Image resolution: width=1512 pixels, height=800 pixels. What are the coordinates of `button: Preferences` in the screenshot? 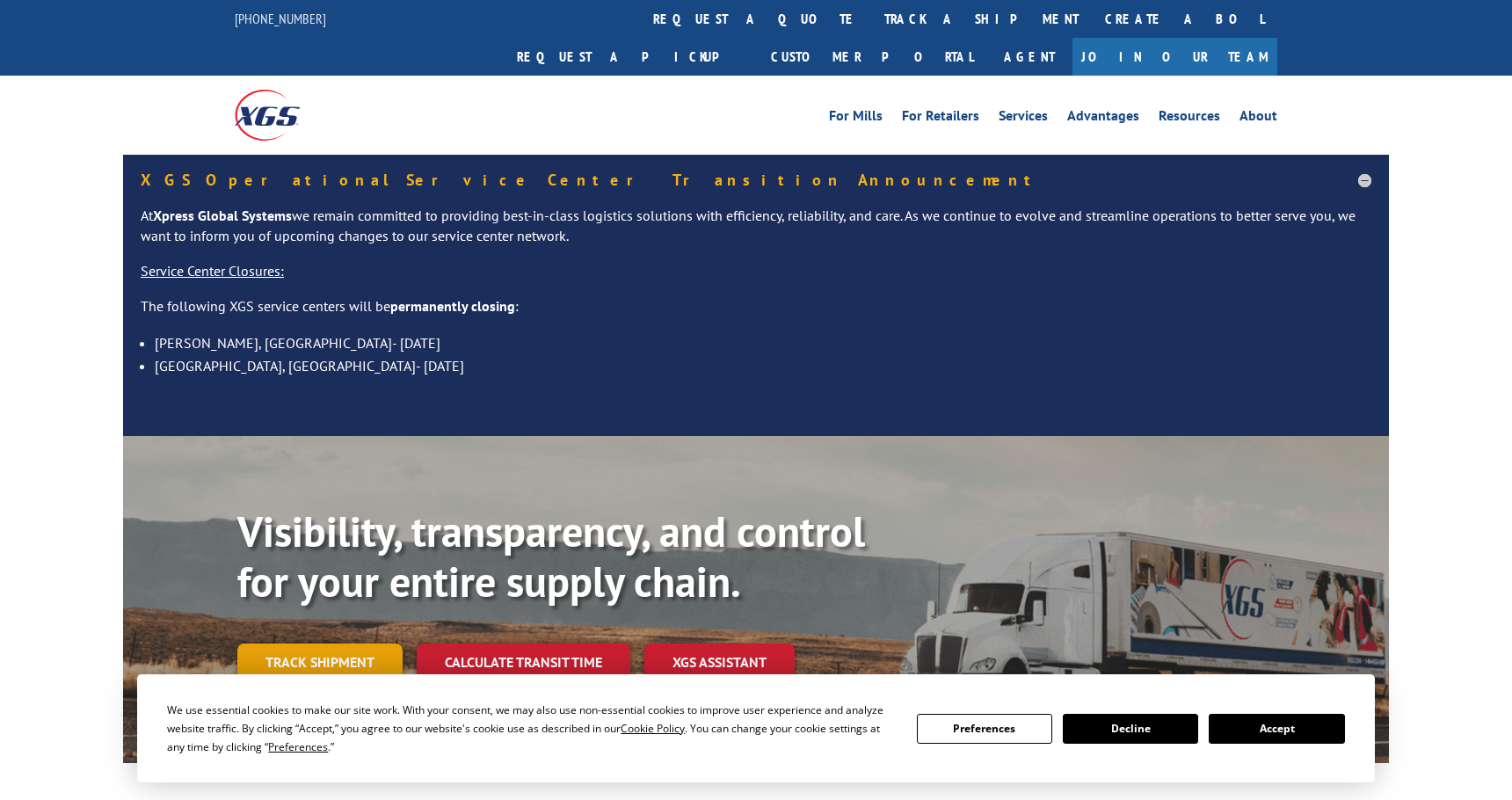 It's located at (984, 729).